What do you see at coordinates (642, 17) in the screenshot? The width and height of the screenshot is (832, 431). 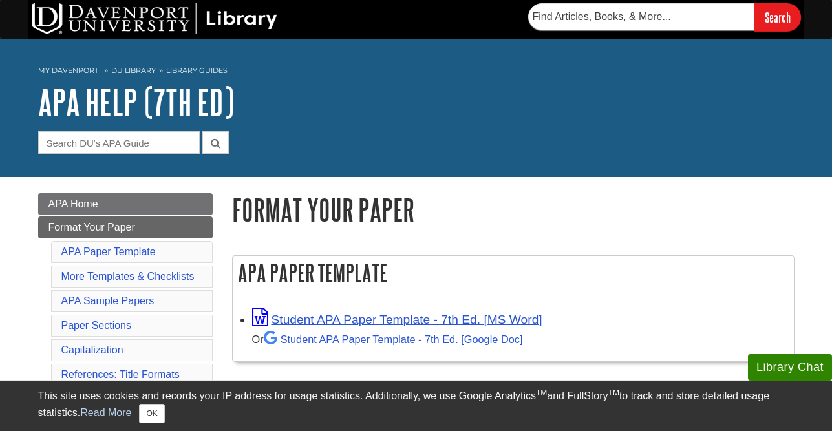 I see `input: Find Articles, Books, & More...` at bounding box center [642, 17].